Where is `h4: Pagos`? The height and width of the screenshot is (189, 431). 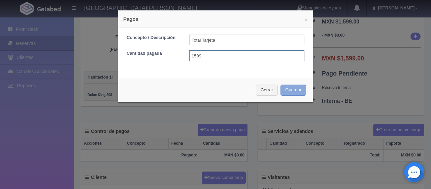 h4: Pagos is located at coordinates (215, 19).